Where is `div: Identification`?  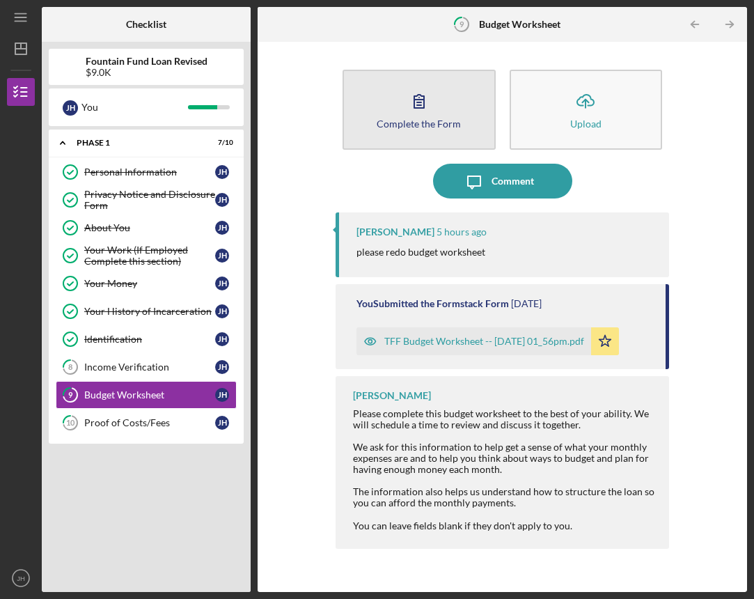
div: Identification is located at coordinates (150, 339).